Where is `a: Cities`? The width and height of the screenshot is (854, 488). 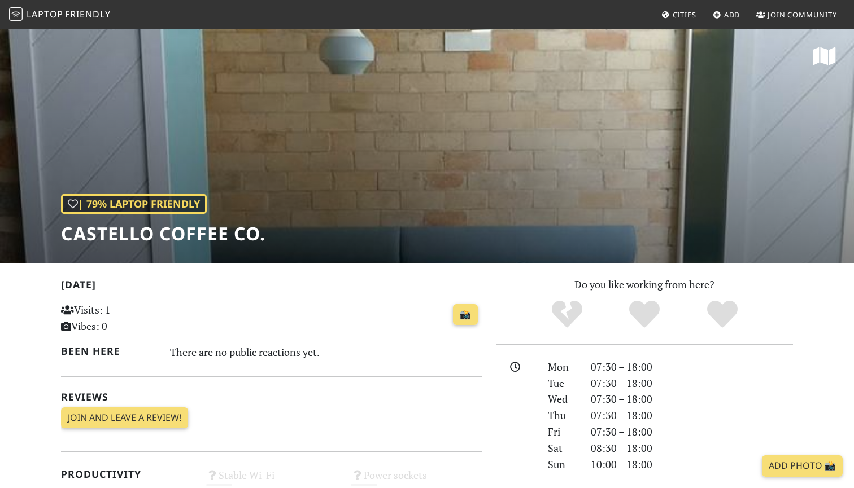 a: Cities is located at coordinates (679, 15).